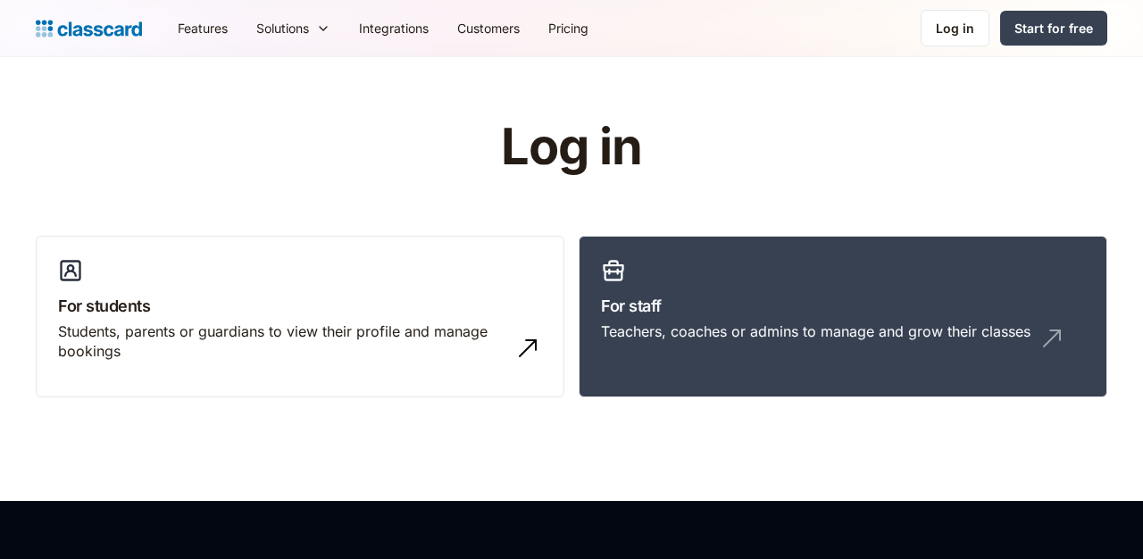 The width and height of the screenshot is (1143, 559). I want to click on h3: For staff, so click(843, 306).